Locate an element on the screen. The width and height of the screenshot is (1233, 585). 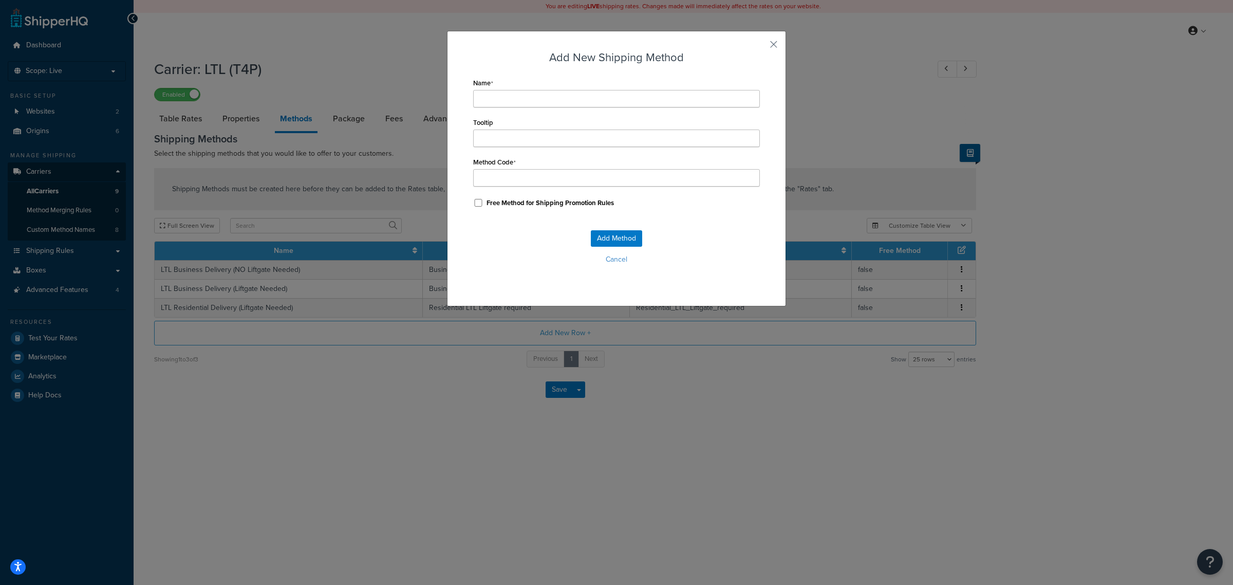
h3: Add New Shipping Method is located at coordinates (617, 57).